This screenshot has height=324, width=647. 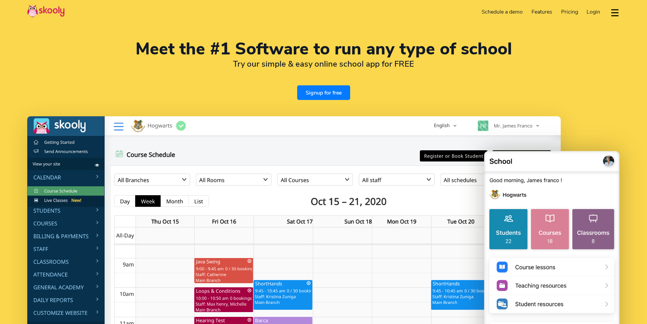 What do you see at coordinates (502, 12) in the screenshot?
I see `a: Schedule a demo` at bounding box center [502, 12].